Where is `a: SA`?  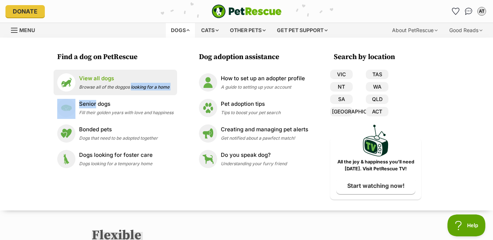
a: SA is located at coordinates (341, 99).